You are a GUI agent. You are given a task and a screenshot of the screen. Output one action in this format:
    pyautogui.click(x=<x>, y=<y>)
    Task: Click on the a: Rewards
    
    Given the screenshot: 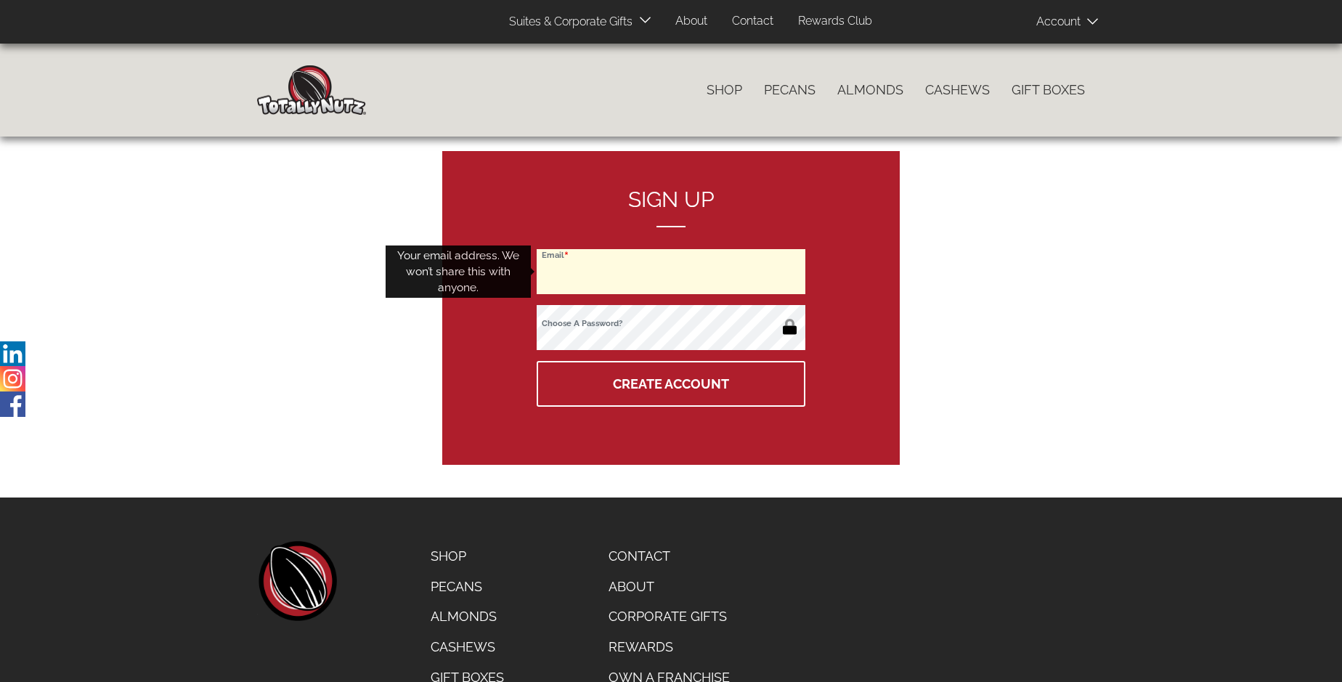 What is the action you would take?
    pyautogui.click(x=669, y=647)
    